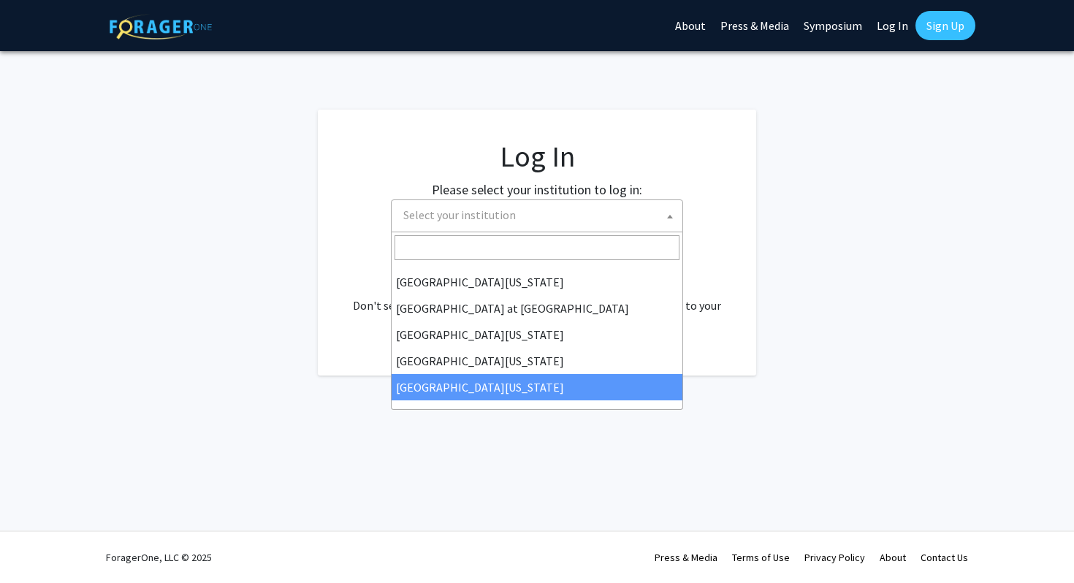 The height and width of the screenshot is (583, 1074). Describe the element at coordinates (834, 557) in the screenshot. I see `a: Privacy Policy` at that location.